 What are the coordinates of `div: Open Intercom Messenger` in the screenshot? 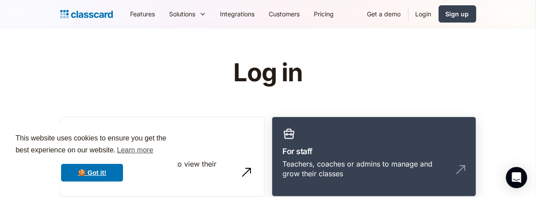 It's located at (517, 178).